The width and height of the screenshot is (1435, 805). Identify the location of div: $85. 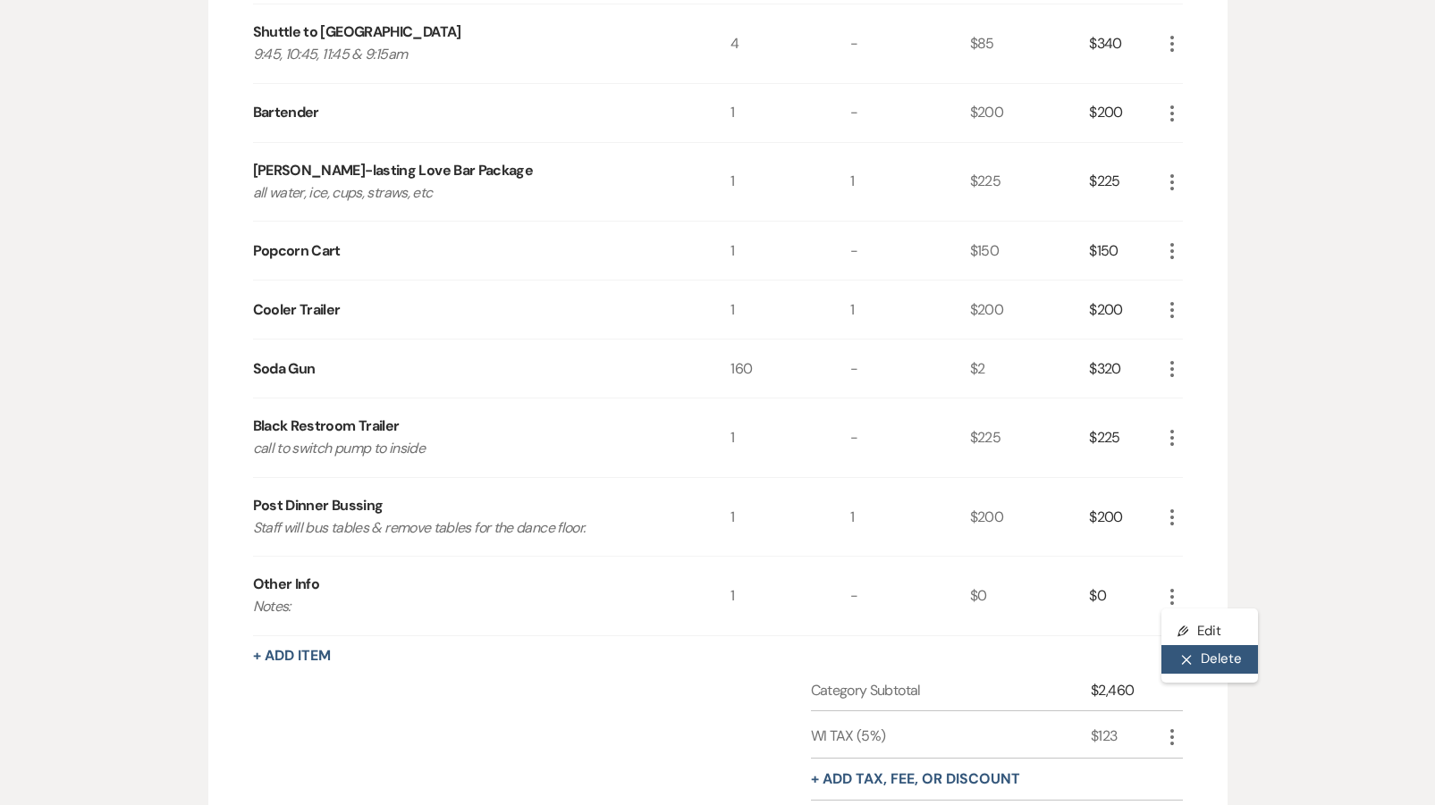
(1030, 44).